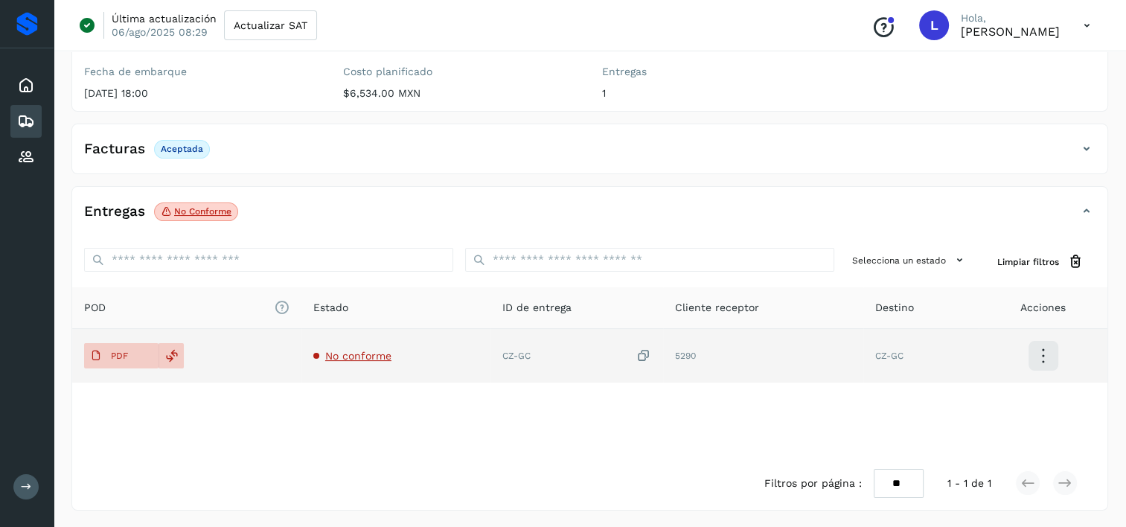 The height and width of the screenshot is (527, 1126). Describe the element at coordinates (115, 211) in the screenshot. I see `h4: Entregas` at that location.